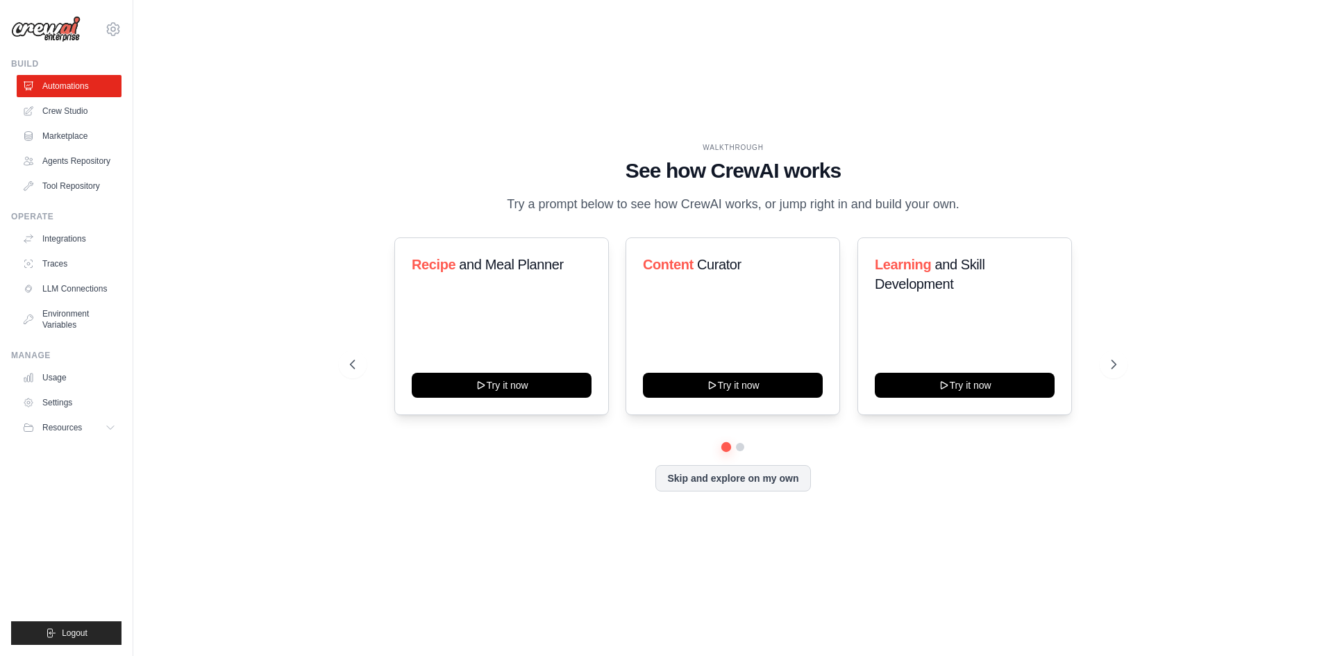 The width and height of the screenshot is (1333, 656). I want to click on p: Try a prompt below to see how CrewAI works, or jump right in and build your own., so click(733, 204).